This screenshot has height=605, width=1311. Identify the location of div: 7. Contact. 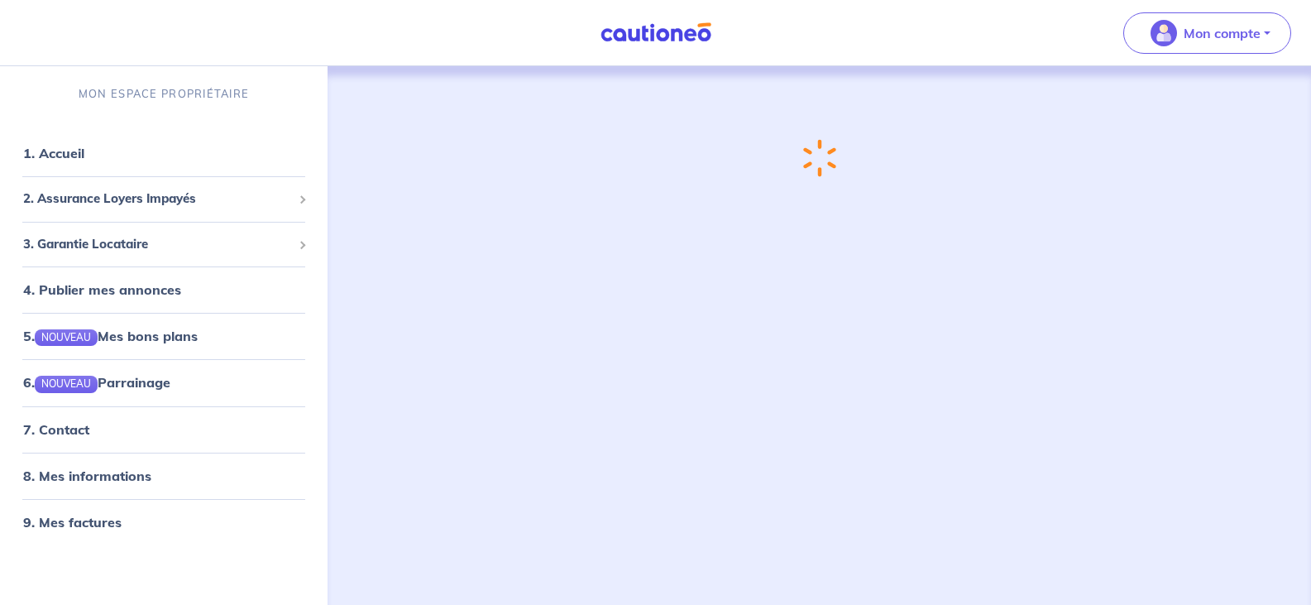
(164, 429).